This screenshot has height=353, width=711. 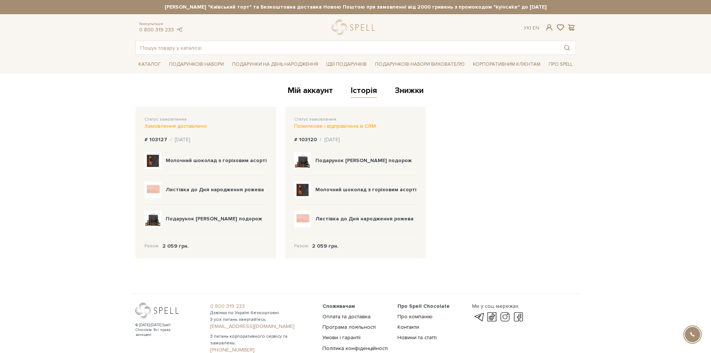 I want to click on a: Історія, so click(x=364, y=91).